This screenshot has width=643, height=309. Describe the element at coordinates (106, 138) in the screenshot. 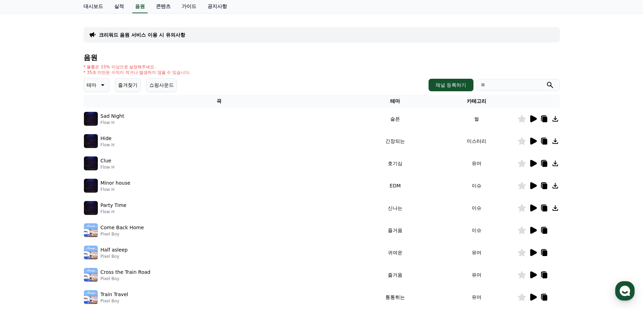

I see `p: Hide` at that location.